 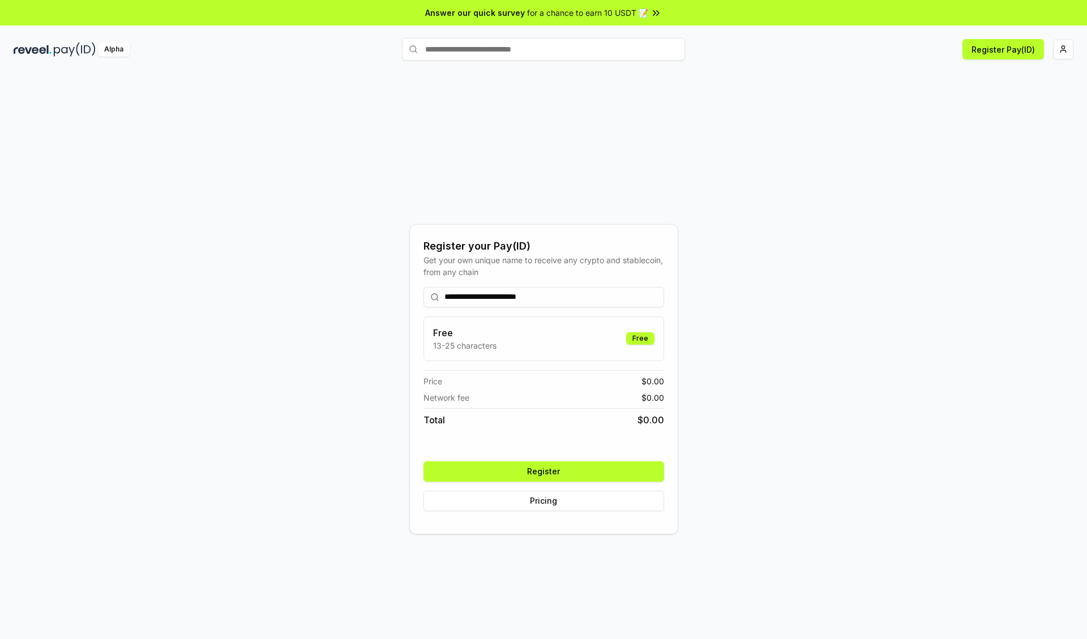 I want to click on span: Network fee, so click(x=446, y=398).